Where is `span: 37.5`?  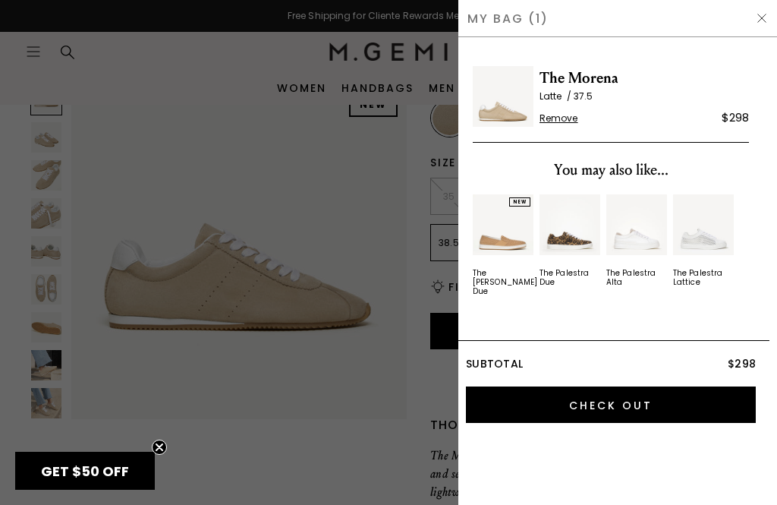
span: 37.5 is located at coordinates (583, 96).